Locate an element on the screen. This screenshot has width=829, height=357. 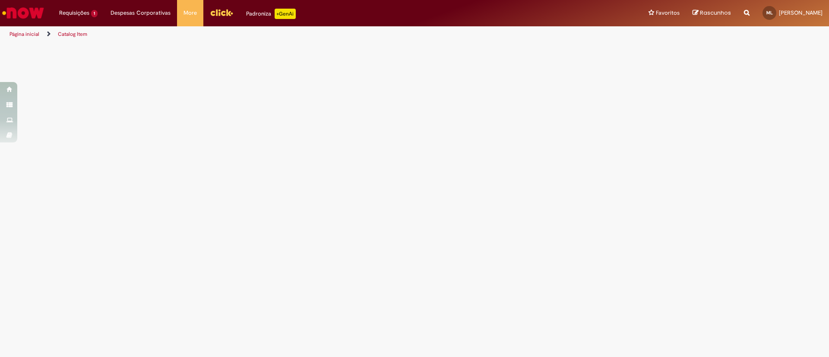
span: 1 is located at coordinates (94, 13).